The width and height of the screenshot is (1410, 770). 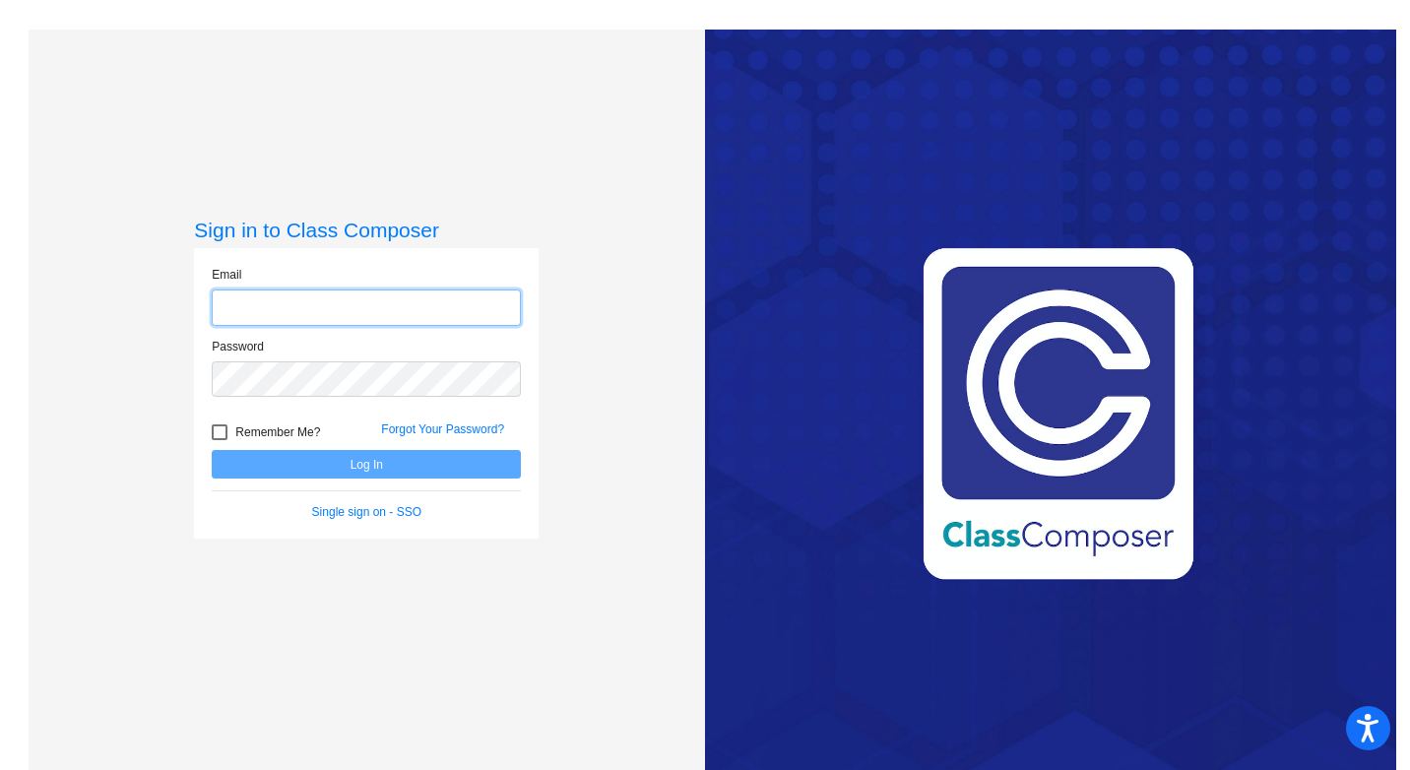 What do you see at coordinates (226, 275) in the screenshot?
I see `label: Email` at bounding box center [226, 275].